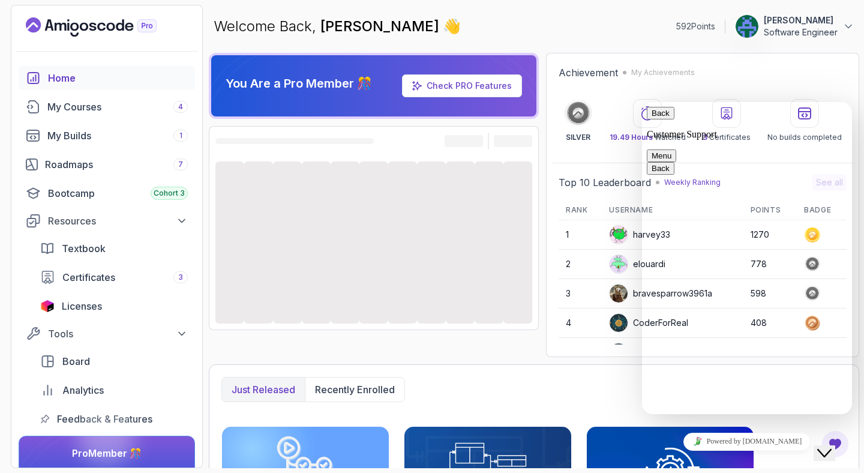 Image resolution: width=864 pixels, height=473 pixels. What do you see at coordinates (114, 306) in the screenshot?
I see `a: licenses` at bounding box center [114, 306].